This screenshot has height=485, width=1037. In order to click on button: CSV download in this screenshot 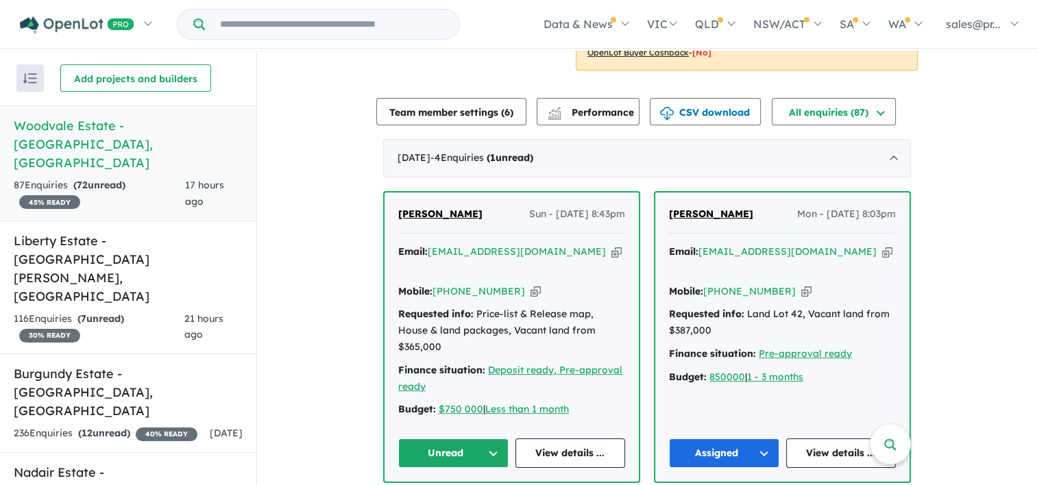, I will do `click(705, 112)`.